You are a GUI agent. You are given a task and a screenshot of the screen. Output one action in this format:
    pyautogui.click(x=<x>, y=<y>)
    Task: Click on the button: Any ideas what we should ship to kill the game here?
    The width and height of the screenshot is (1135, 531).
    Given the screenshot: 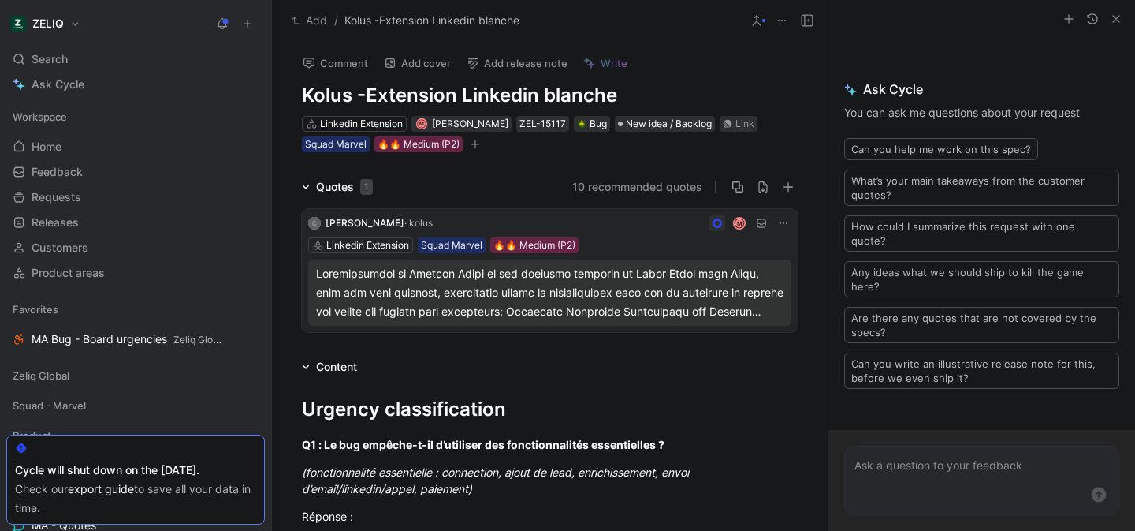 What is the action you would take?
    pyautogui.click(x=982, y=279)
    